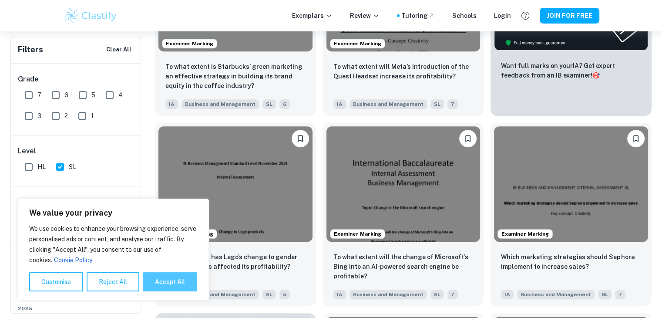 The image size is (662, 318). Describe the element at coordinates (571, 262) in the screenshot. I see `p: Which marketing strategies should Sephora implement to increase sales?` at that location.